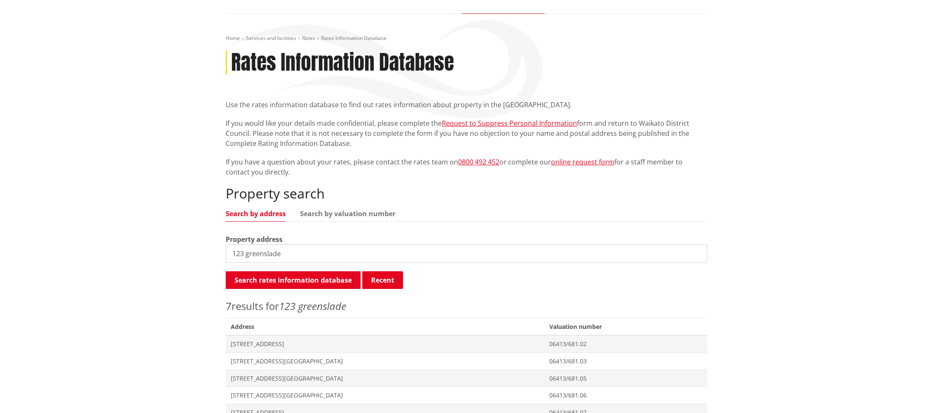  I want to click on span: 06413/681.02, so click(626, 344).